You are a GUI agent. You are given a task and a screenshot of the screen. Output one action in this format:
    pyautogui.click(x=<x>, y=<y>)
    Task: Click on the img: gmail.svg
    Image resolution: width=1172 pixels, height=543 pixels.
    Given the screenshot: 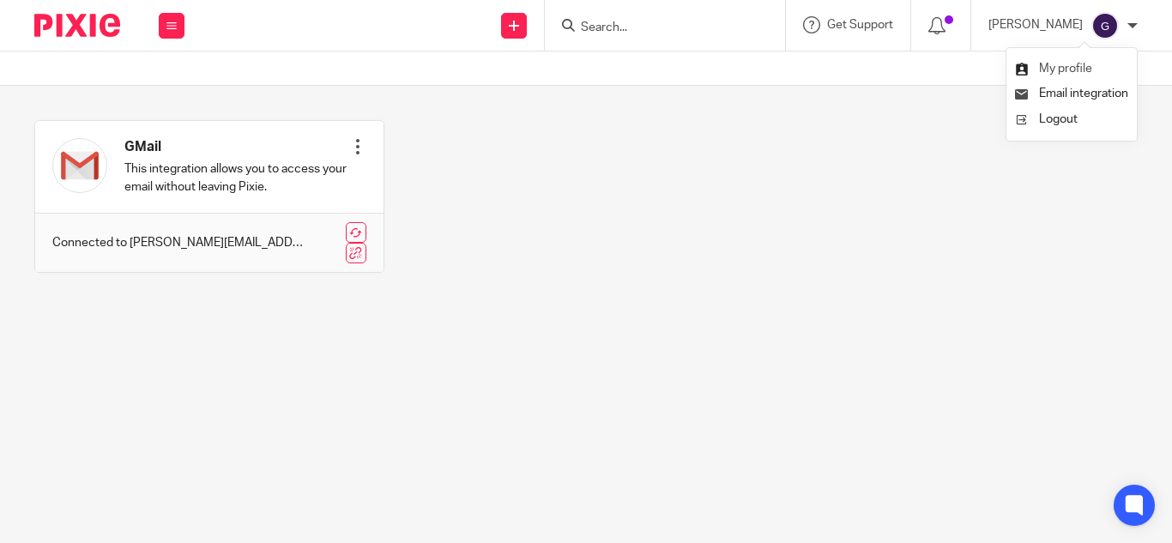 What is the action you would take?
    pyautogui.click(x=80, y=166)
    